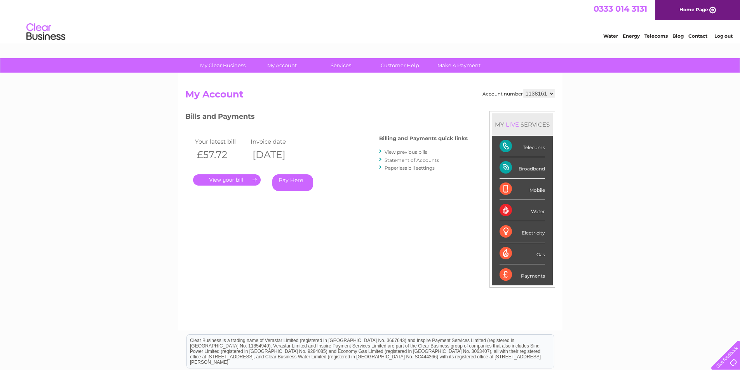 The height and width of the screenshot is (370, 740). What do you see at coordinates (522, 147) in the screenshot?
I see `div: Telecoms` at bounding box center [522, 147].